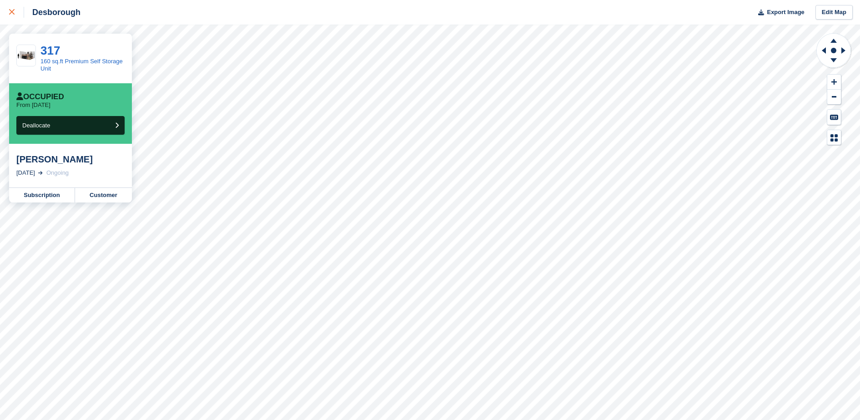  Describe the element at coordinates (71, 125) in the screenshot. I see `button: Deallocate` at that location.